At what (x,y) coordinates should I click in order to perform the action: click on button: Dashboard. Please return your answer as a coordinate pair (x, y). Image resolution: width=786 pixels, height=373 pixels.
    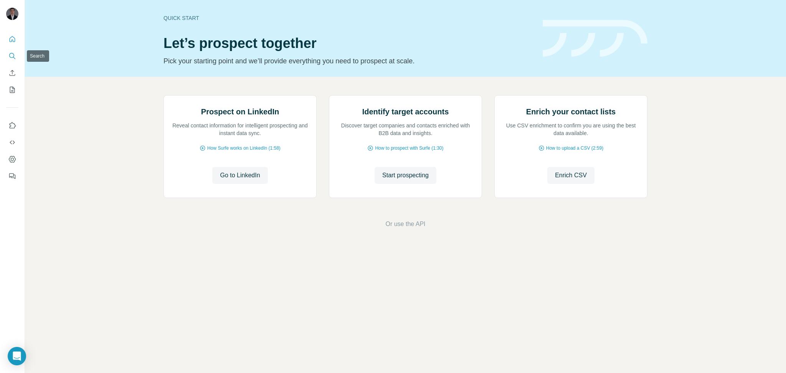
    Looking at the image, I should click on (12, 159).